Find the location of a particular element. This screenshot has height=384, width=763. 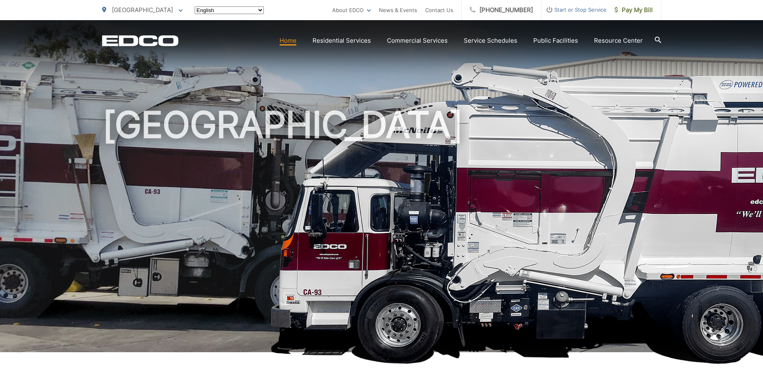

a: Contact Us is located at coordinates (439, 10).